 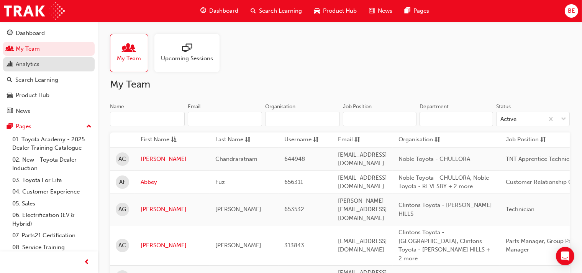 What do you see at coordinates (504, 107) in the screenshot?
I see `div: Status` at bounding box center [504, 107].